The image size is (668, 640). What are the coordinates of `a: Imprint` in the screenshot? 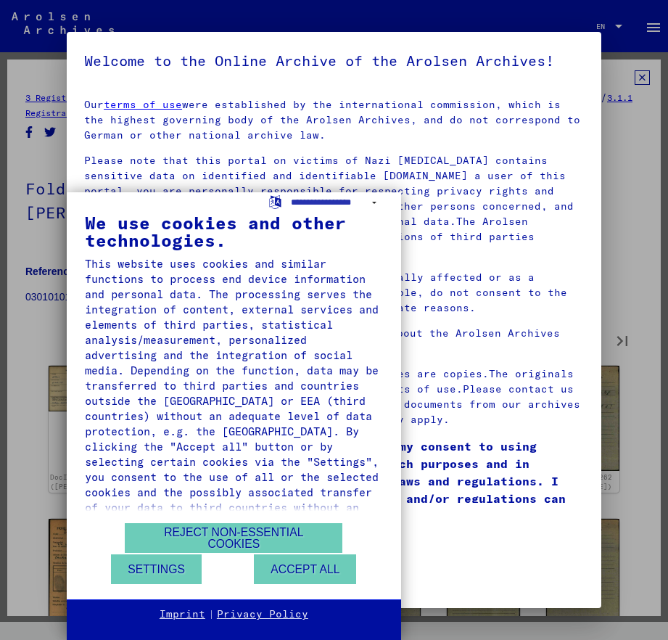 It's located at (182, 615).